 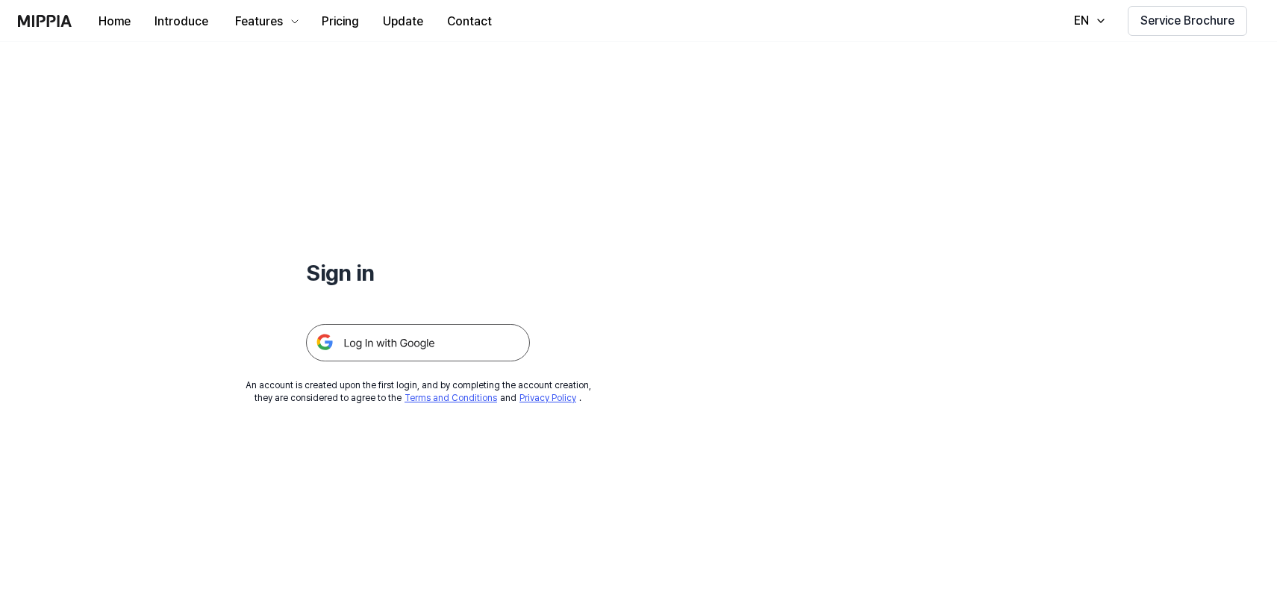 What do you see at coordinates (114, 22) in the screenshot?
I see `button: Home` at bounding box center [114, 22].